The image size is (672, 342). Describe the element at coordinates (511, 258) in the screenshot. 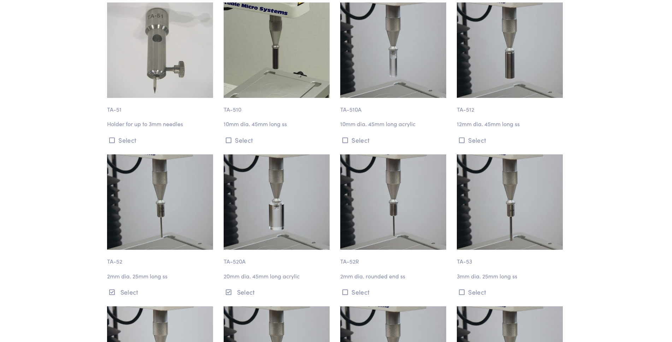

I see `p: TA-53` at that location.